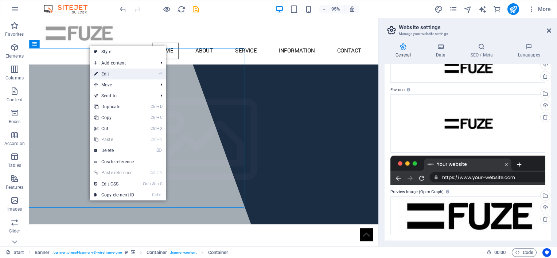 Image resolution: width=557 pixels, height=258 pixels. I want to click on h4: Languages, so click(529, 51).